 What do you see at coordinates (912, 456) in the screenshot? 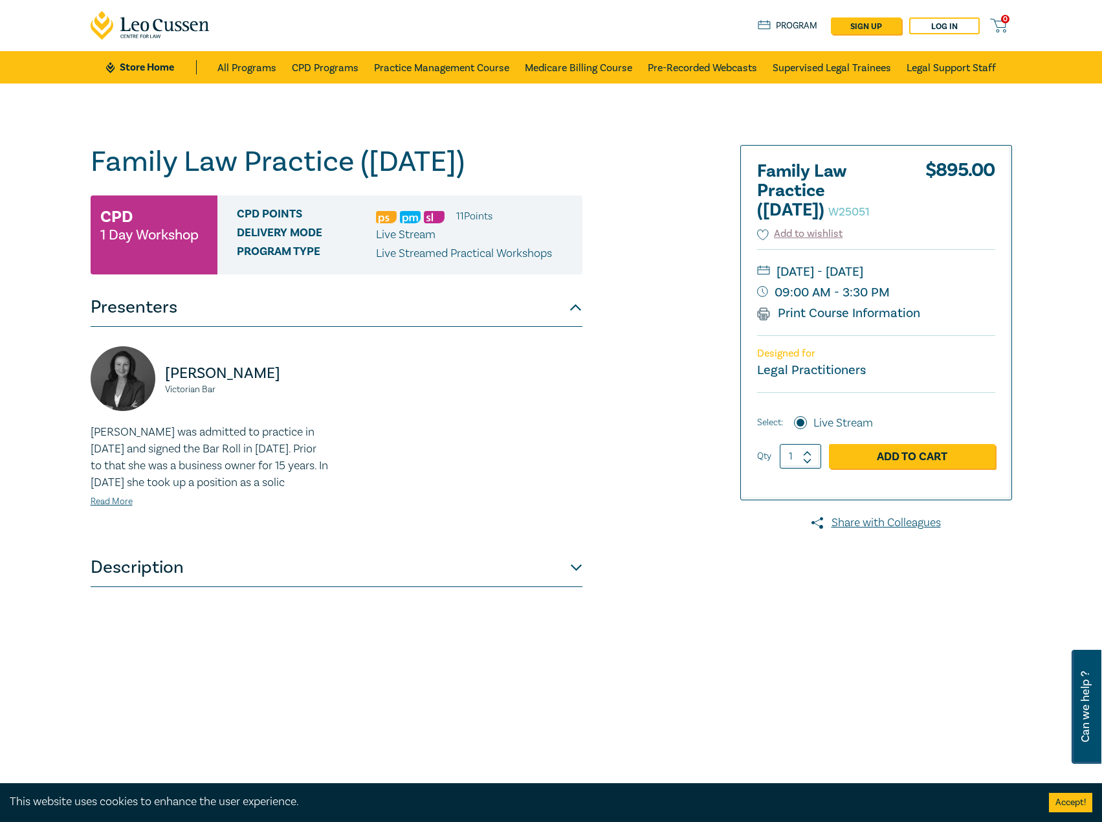
I see `a: Add to Cart` at bounding box center [912, 456].